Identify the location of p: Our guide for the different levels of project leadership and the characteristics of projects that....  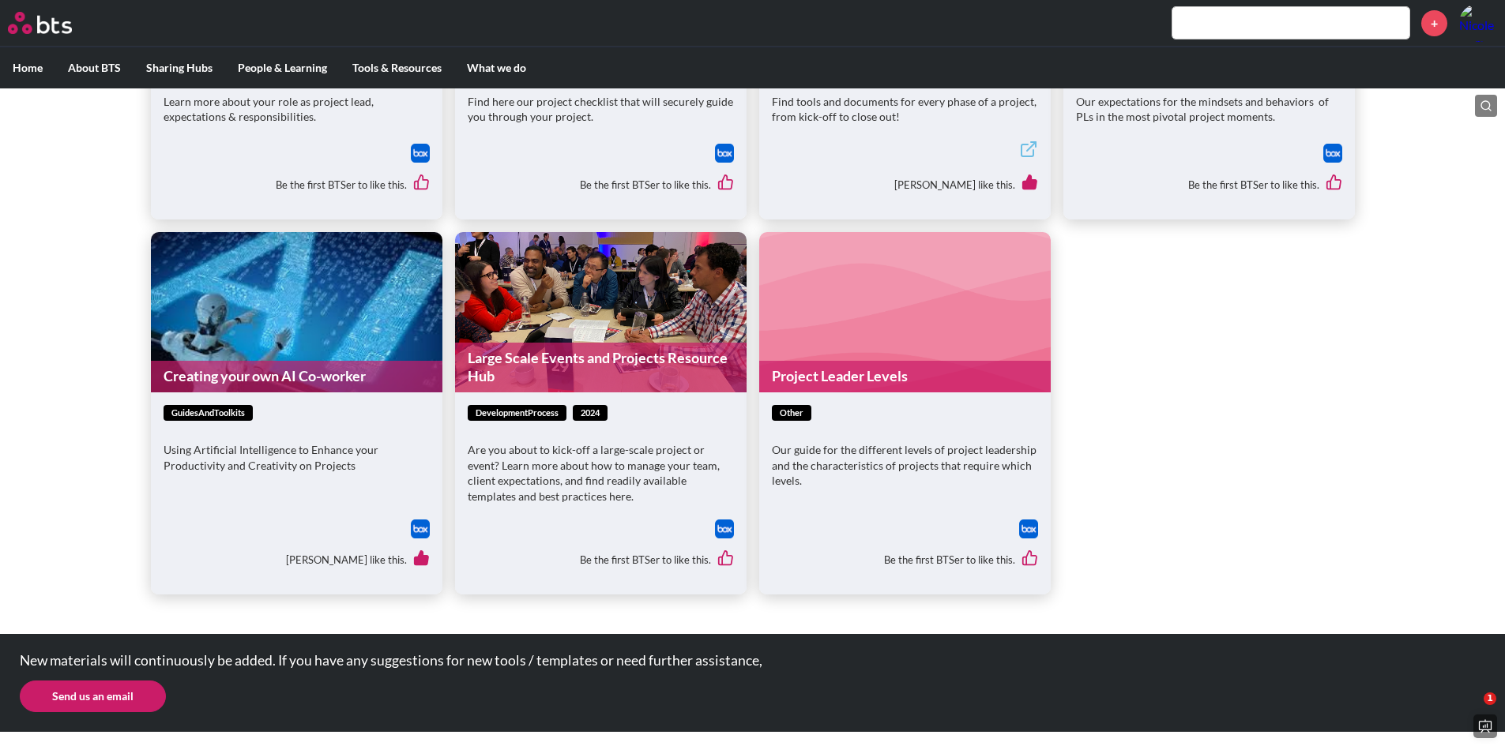
(904, 465).